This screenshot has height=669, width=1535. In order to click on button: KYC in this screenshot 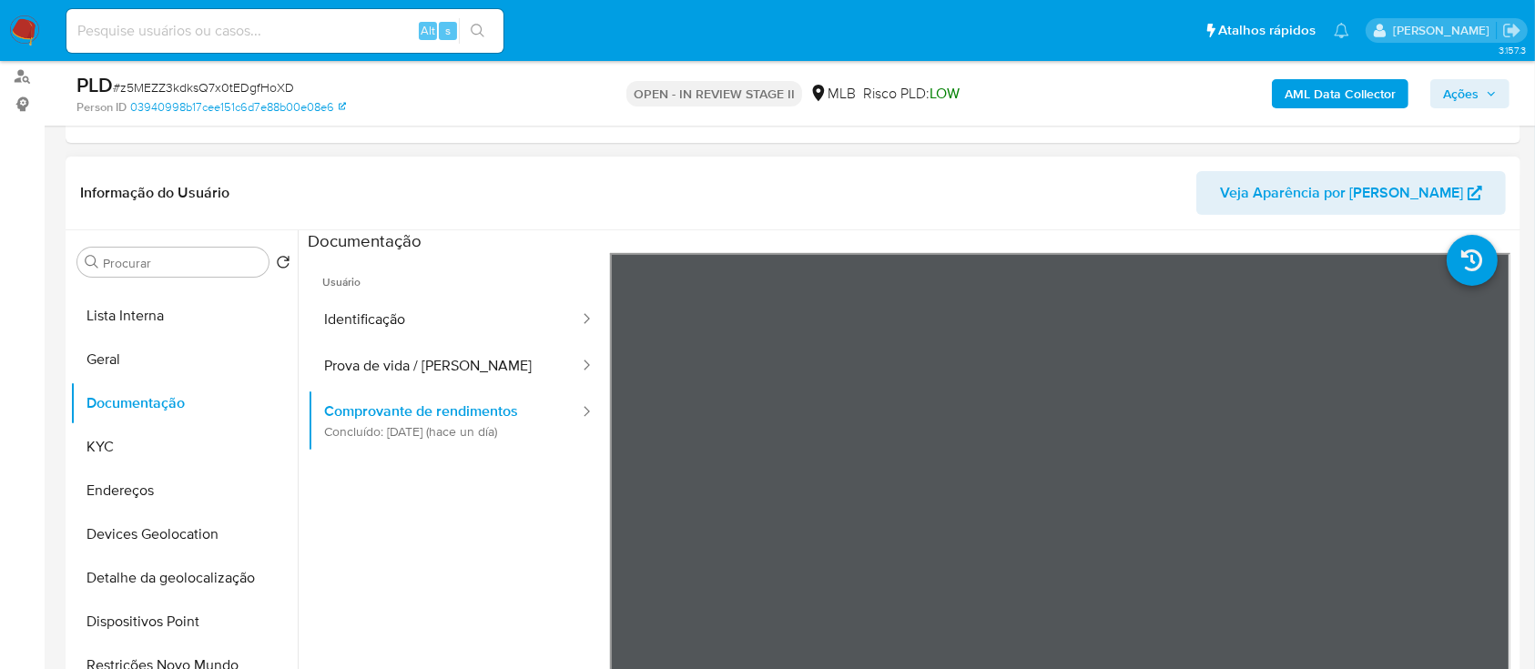, I will do `click(184, 447)`.